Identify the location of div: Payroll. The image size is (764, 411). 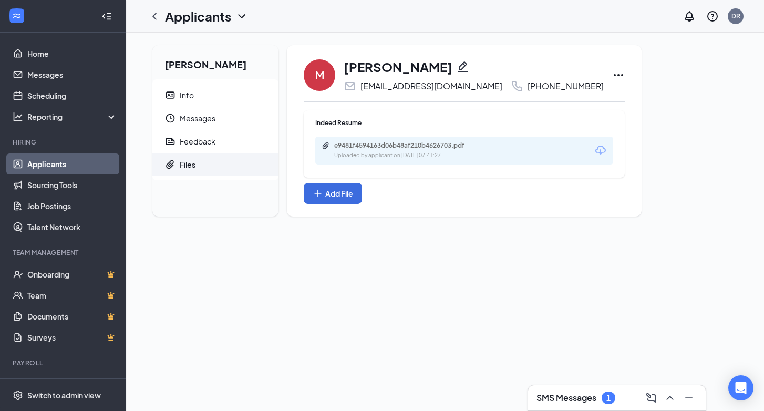
(64, 363).